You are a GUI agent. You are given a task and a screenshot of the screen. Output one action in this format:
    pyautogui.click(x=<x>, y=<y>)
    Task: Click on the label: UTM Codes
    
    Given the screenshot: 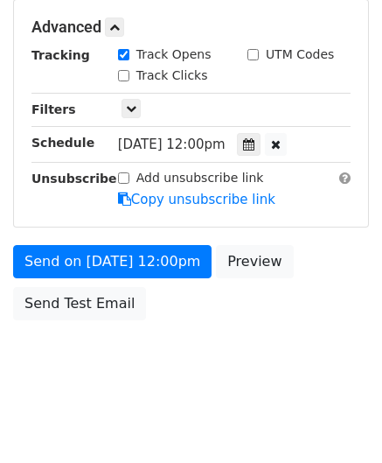 What is the action you would take?
    pyautogui.click(x=300, y=54)
    